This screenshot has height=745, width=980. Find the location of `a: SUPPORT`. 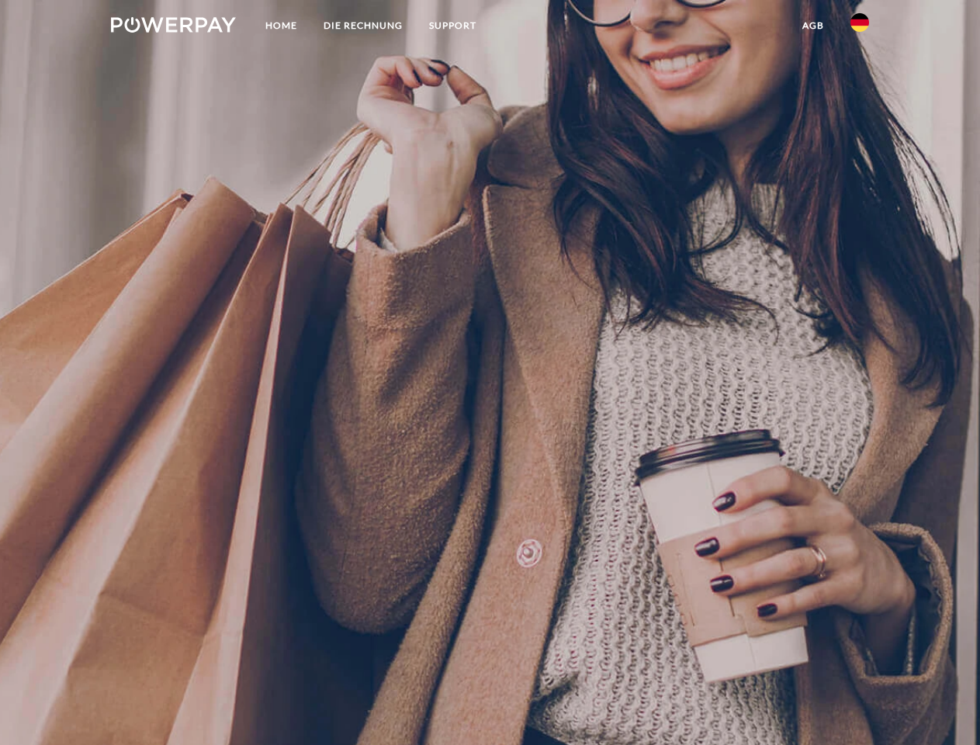

a: SUPPORT is located at coordinates (452, 26).